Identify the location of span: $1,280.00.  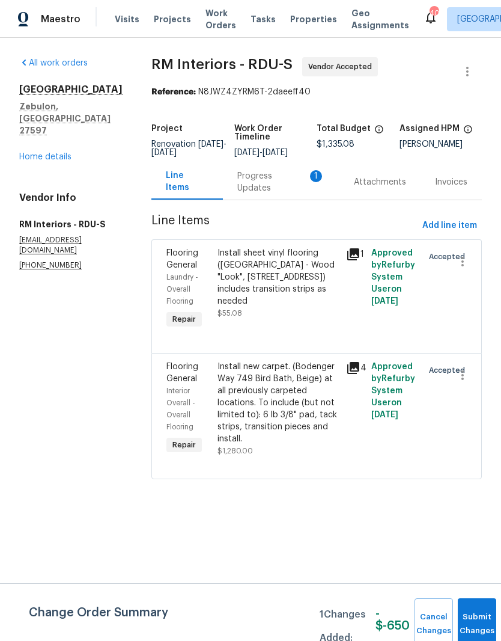
(235, 451).